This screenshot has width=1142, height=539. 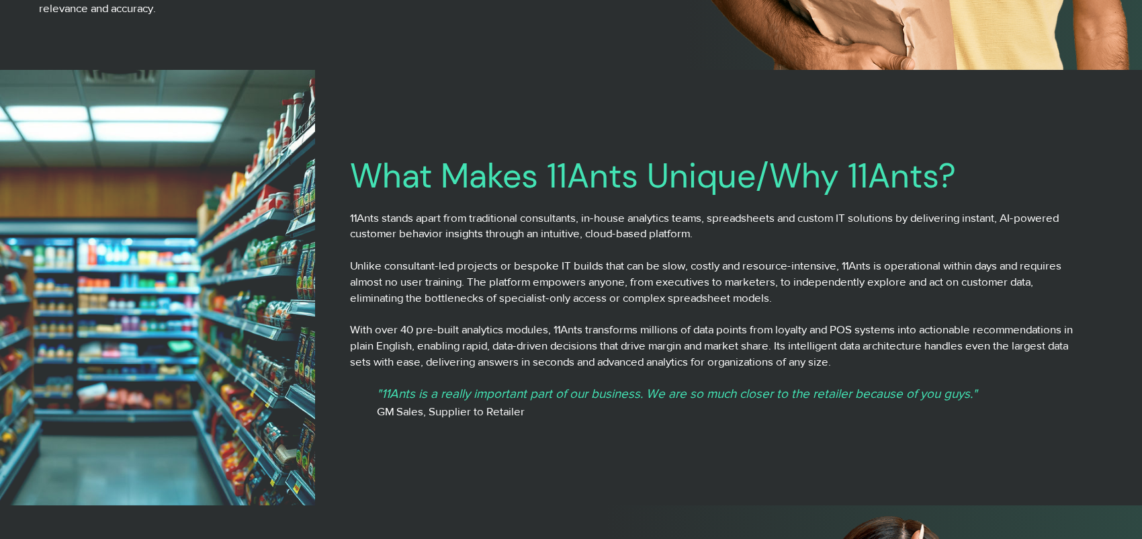 What do you see at coordinates (719, 281) in the screenshot?
I see `p: Unlike consultant-led projects or bespoke IT builds that can be slow, costly and resource-intensi...` at bounding box center [719, 281].